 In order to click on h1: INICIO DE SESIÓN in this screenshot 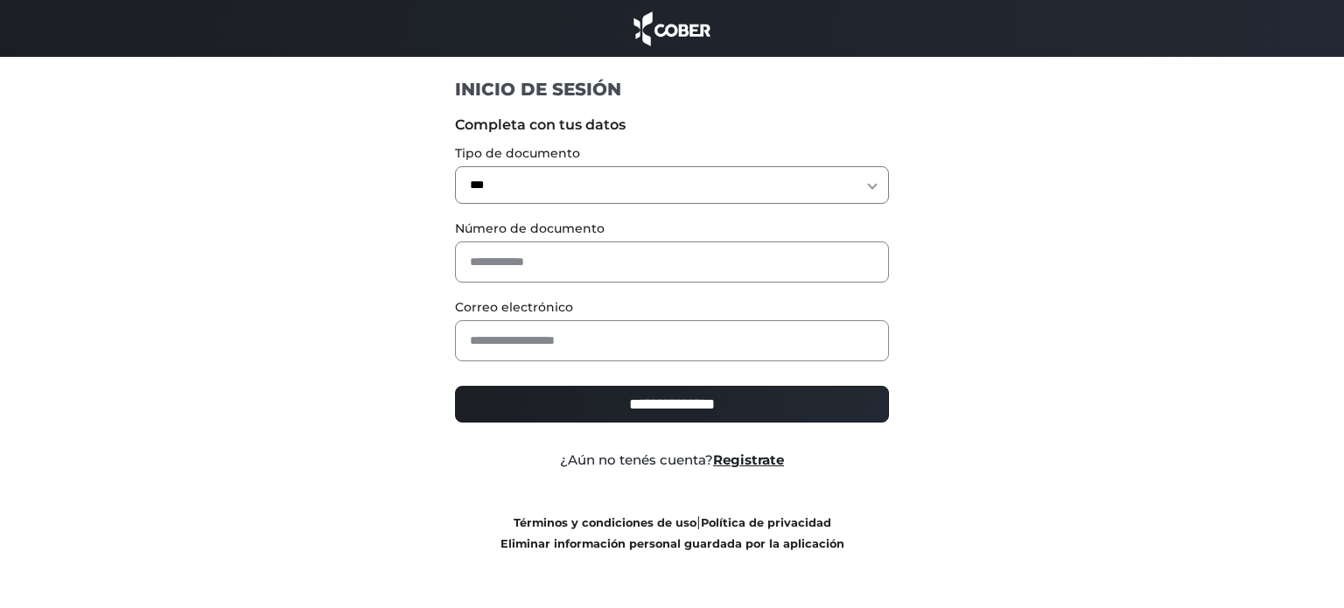, I will do `click(672, 89)`.